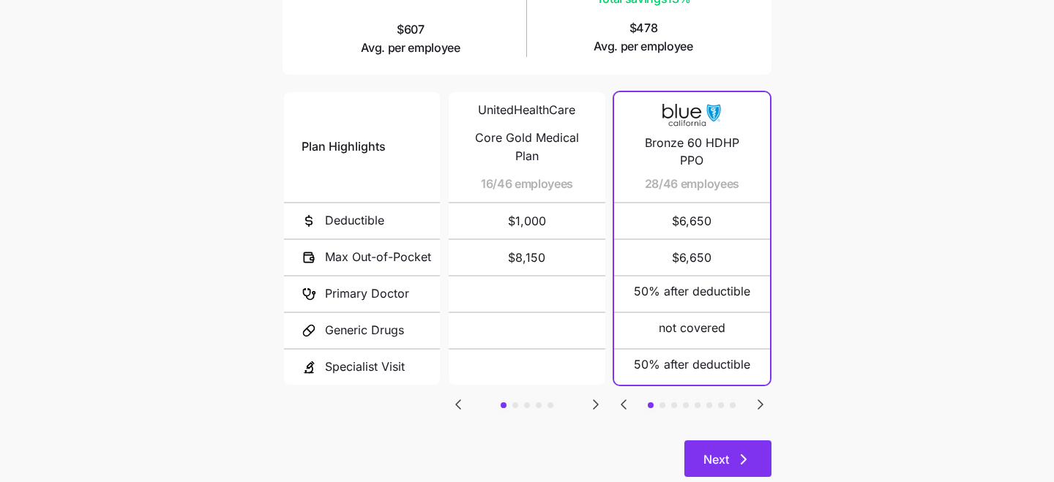 The height and width of the screenshot is (482, 1054). Describe the element at coordinates (728, 459) in the screenshot. I see `button: Next` at that location.